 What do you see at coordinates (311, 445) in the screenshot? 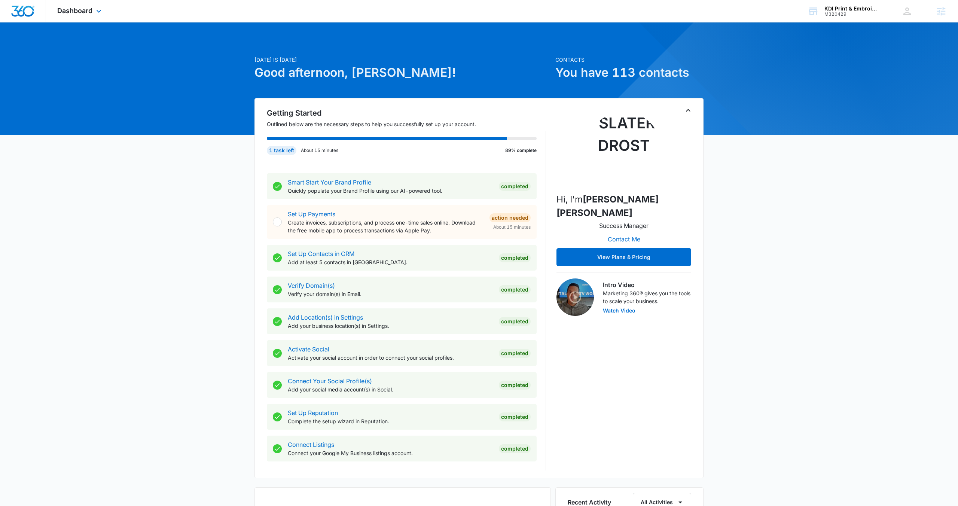
I see `a: Connect Listings` at bounding box center [311, 445].